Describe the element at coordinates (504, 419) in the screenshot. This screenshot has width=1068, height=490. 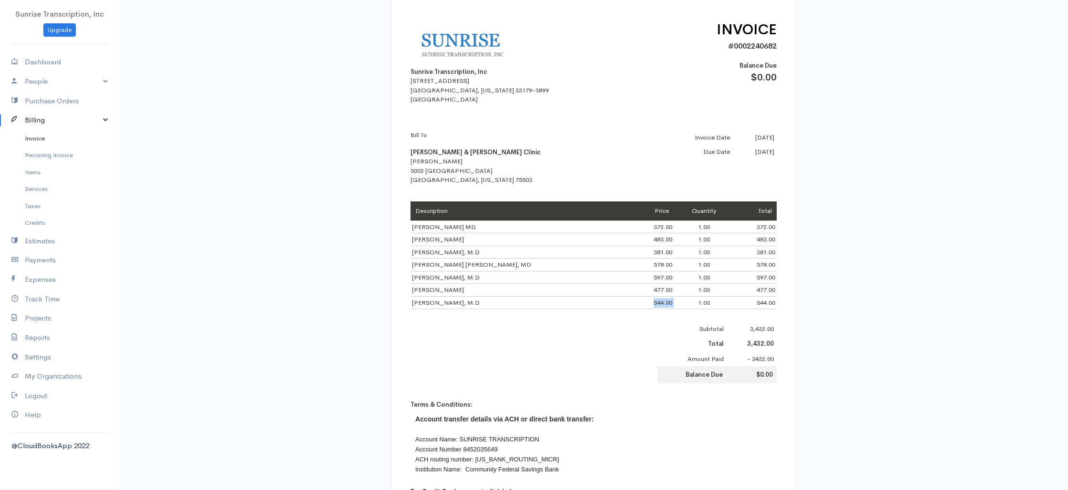
I see `b: Account transfer details via ACH or direct bank transfer:` at that location.